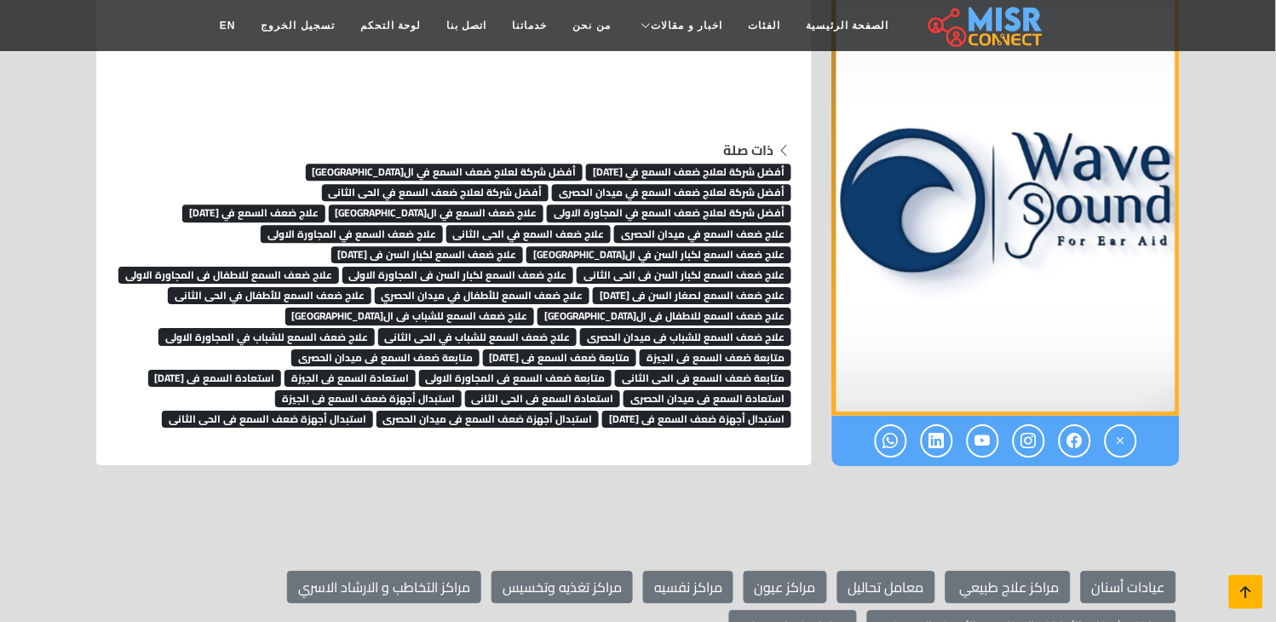 Image resolution: width=1276 pixels, height=622 pixels. Describe the element at coordinates (886, 587) in the screenshot. I see `a: معامل تحاليل` at that location.